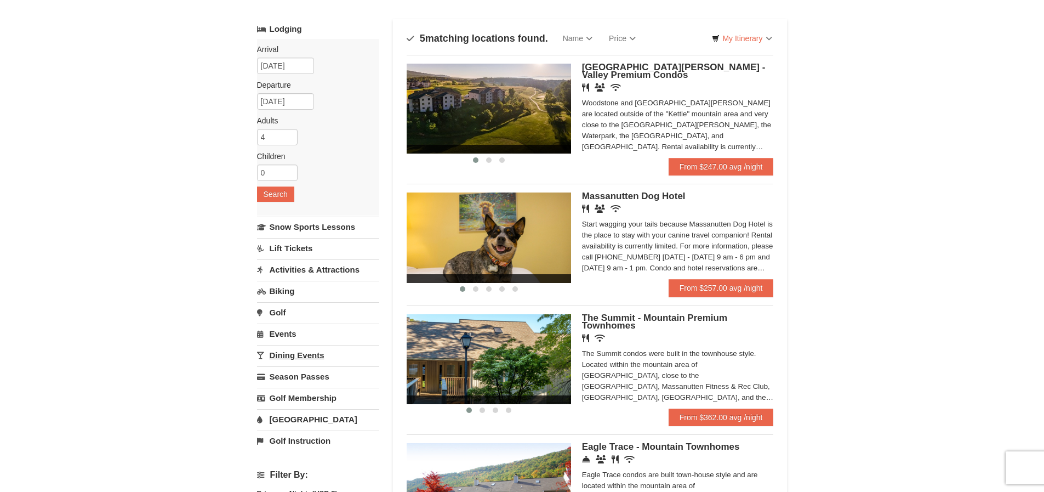 The width and height of the screenshot is (1044, 492). Describe the element at coordinates (318, 397) in the screenshot. I see `a: Golf Membership` at that location.